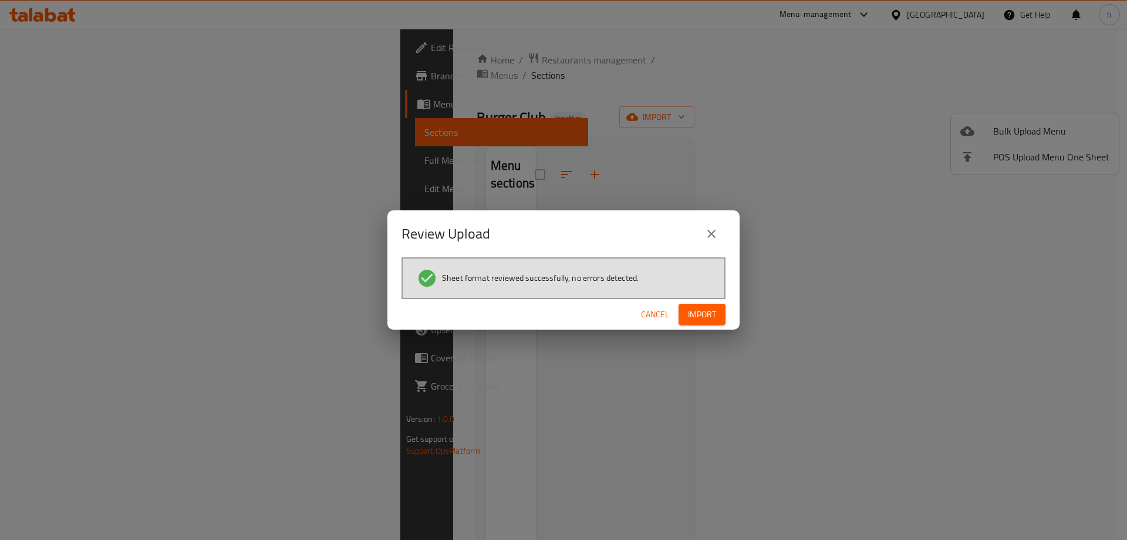 This screenshot has height=540, width=1127. What do you see at coordinates (712, 234) in the screenshot?
I see `button: close` at bounding box center [712, 234].